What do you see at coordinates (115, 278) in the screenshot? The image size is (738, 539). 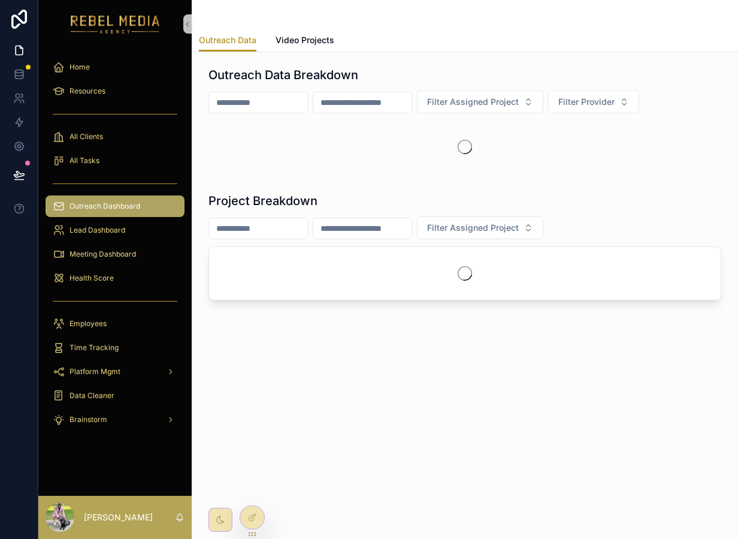 I see `a: Health Score` at bounding box center [115, 278].